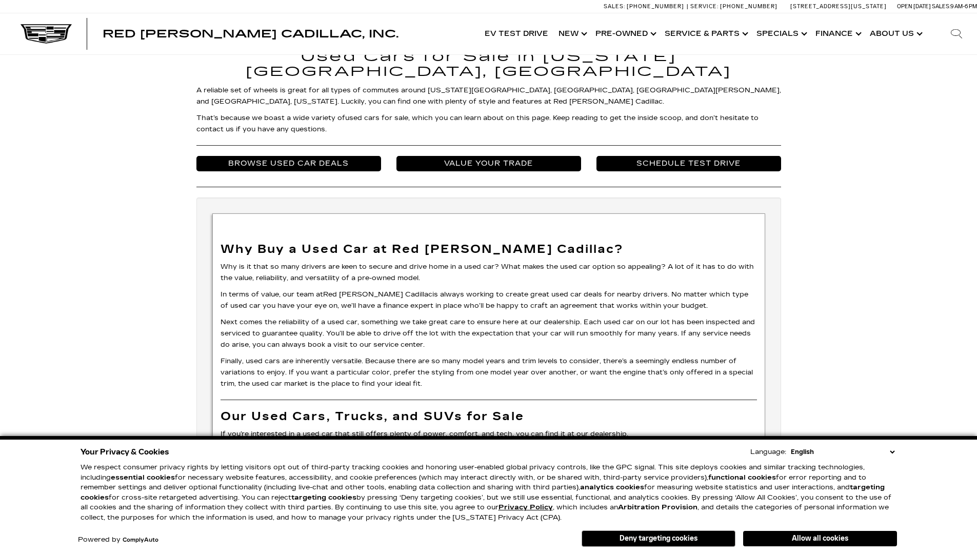  I want to click on button: Allow all cookies, so click(820, 538).